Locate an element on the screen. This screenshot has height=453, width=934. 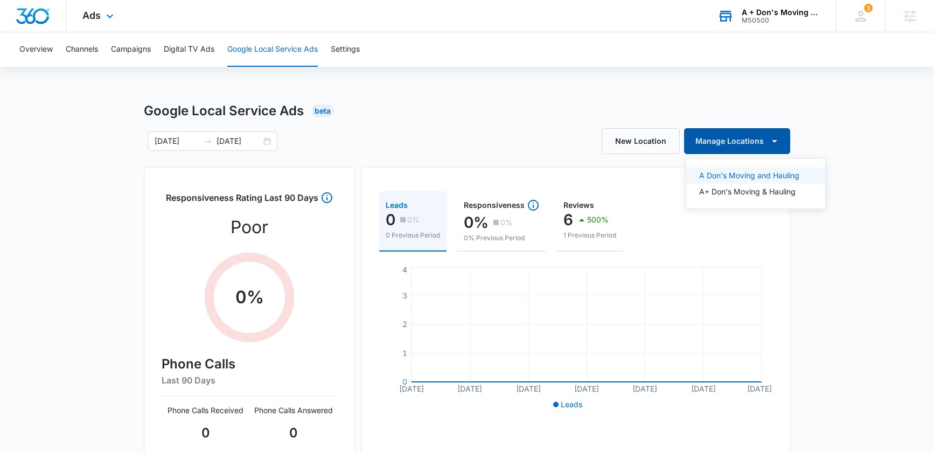
p: 0 % is located at coordinates (249, 297).